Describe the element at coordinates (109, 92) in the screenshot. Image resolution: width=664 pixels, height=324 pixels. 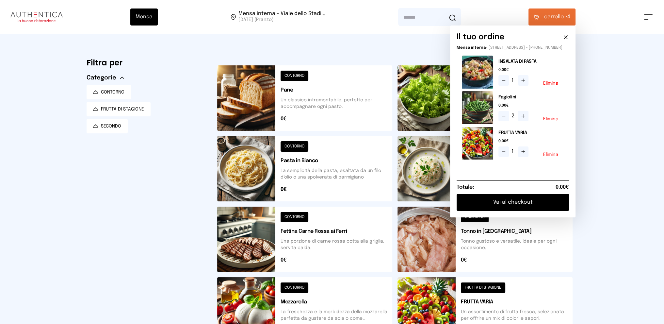
I see `button: CONTORNO` at that location.